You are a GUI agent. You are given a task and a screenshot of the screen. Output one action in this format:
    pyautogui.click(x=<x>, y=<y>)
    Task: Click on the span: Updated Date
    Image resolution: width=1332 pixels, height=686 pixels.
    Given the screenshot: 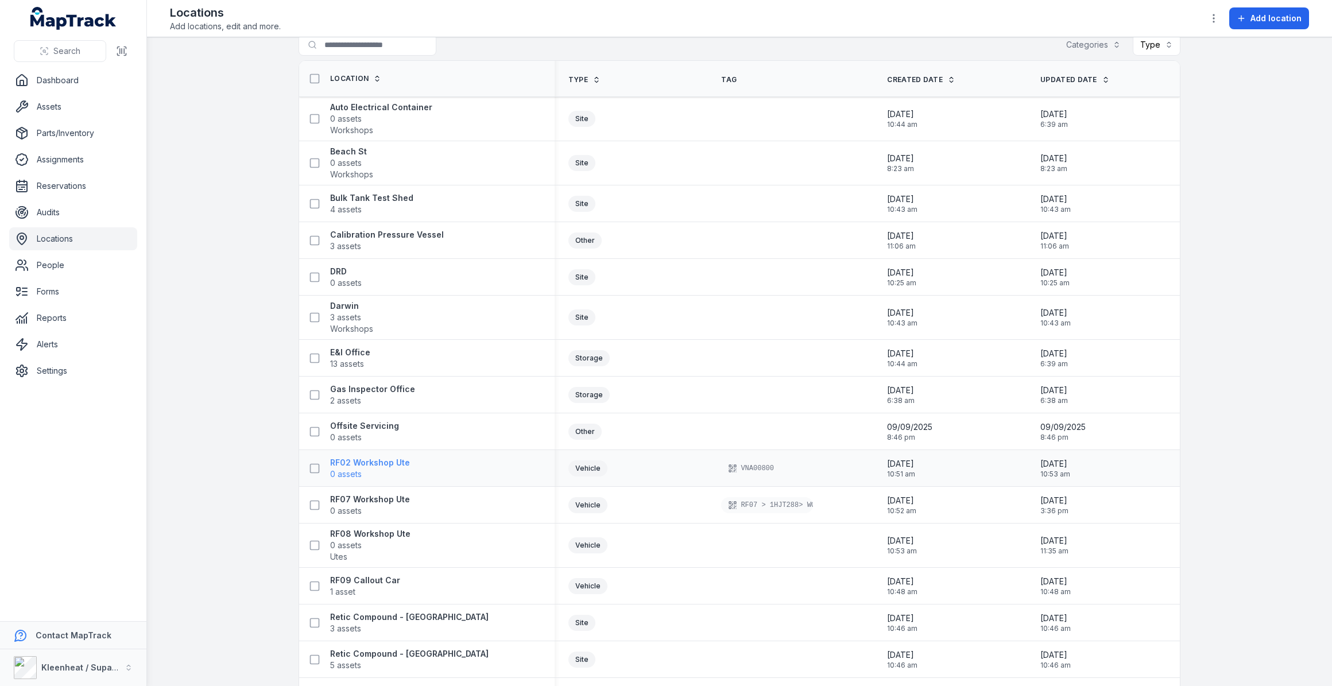 What is the action you would take?
    pyautogui.click(x=1068, y=80)
    